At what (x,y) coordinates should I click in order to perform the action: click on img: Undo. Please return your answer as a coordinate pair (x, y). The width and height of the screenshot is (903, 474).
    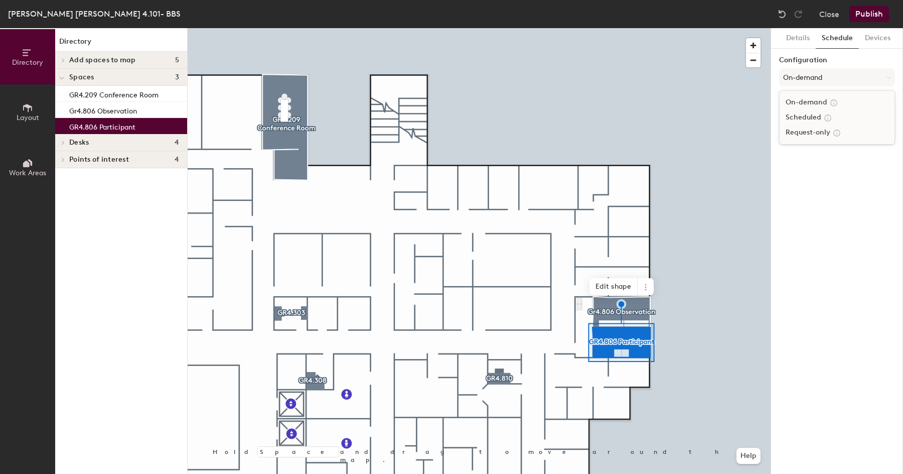
    Looking at the image, I should click on (782, 14).